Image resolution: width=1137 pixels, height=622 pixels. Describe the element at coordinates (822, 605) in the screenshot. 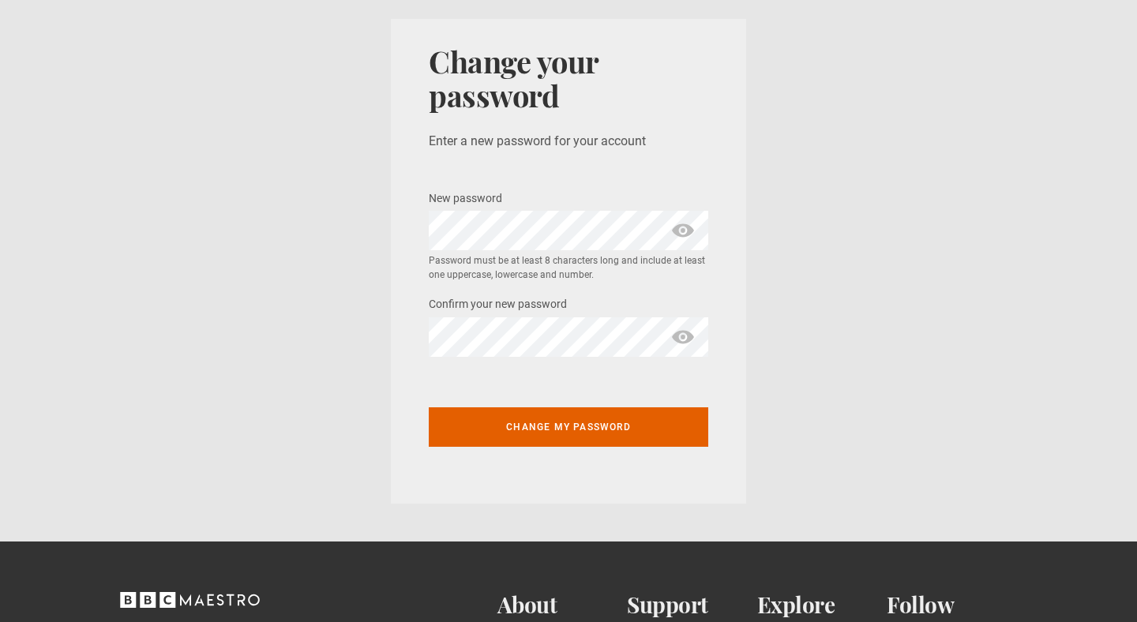

I see `h2: Explore` at that location.